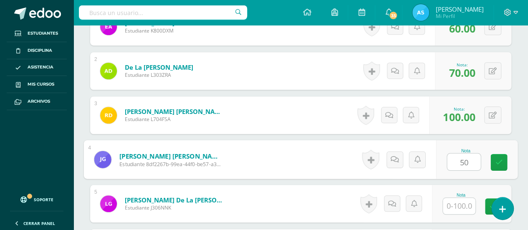 This screenshot has width=528, height=230. I want to click on a: Soporte, so click(37, 198).